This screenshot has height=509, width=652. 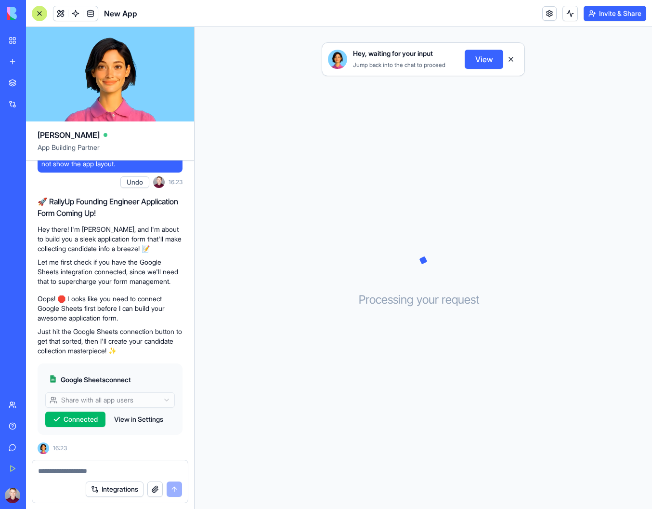 What do you see at coordinates (110, 272) in the screenshot?
I see `p: Let me first check if you have the Google Sheets integration connected, since we'll need that to ...` at bounding box center [110, 272].